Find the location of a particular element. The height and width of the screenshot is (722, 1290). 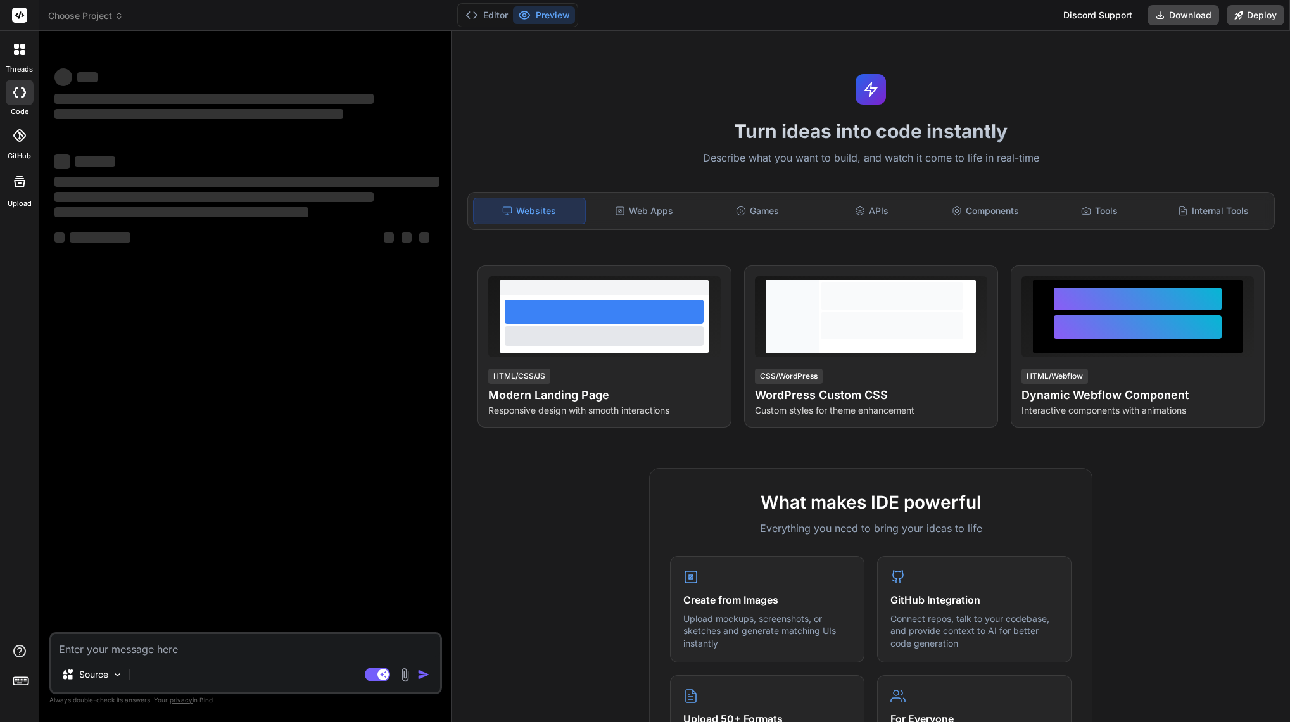

p: Describe what you want to build, and watch it come to life in real-time is located at coordinates (871, 158).